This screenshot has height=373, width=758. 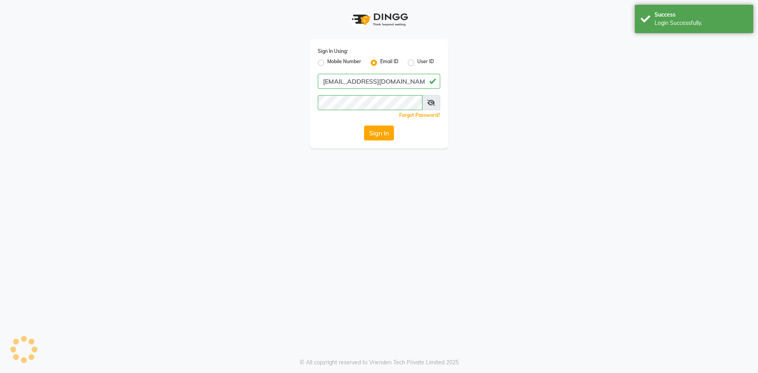 I want to click on label: User ID, so click(x=426, y=63).